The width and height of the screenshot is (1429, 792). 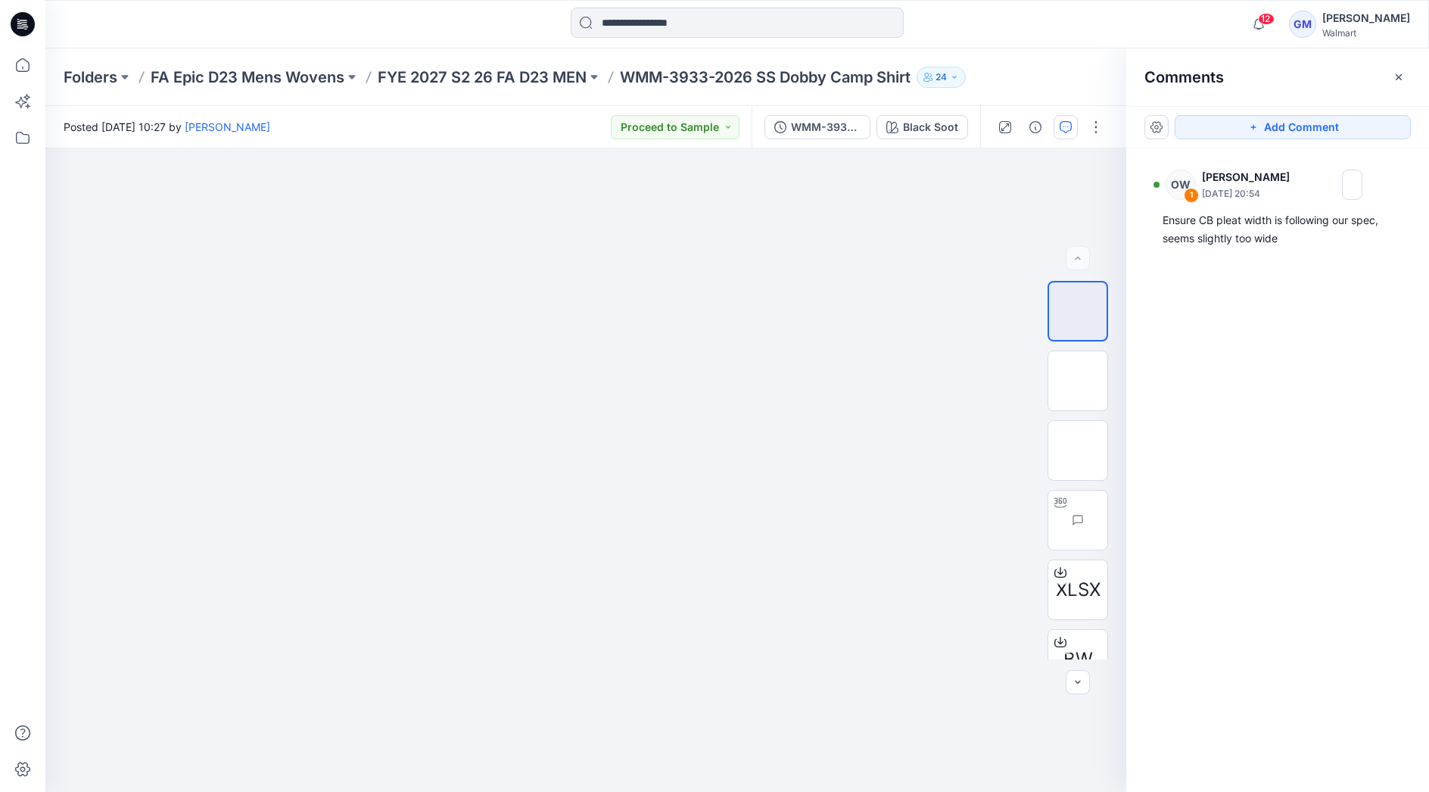 I want to click on div: Ensure CB pleat width is following our spec, seems slightly too wide, so click(x=1277, y=229).